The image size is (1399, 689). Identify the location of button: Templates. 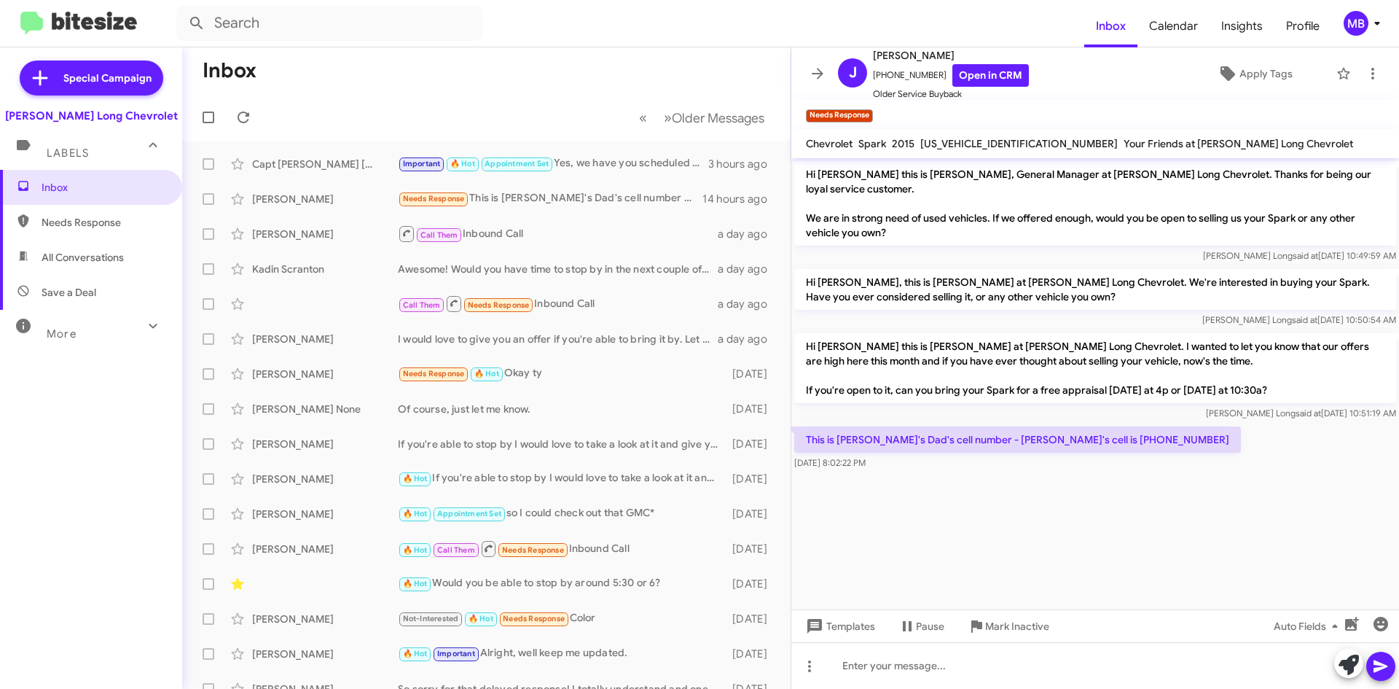
(839, 626).